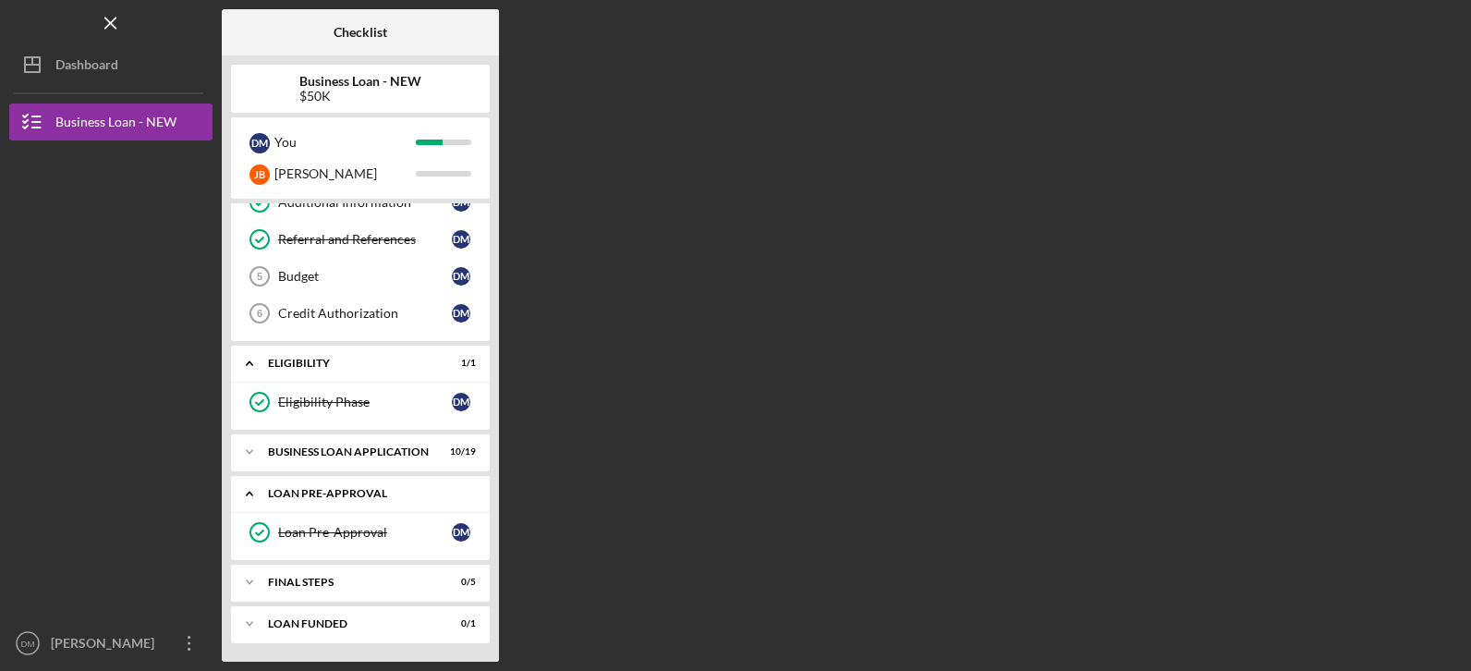 This screenshot has width=1471, height=671. I want to click on tspan: 6, so click(260, 313).